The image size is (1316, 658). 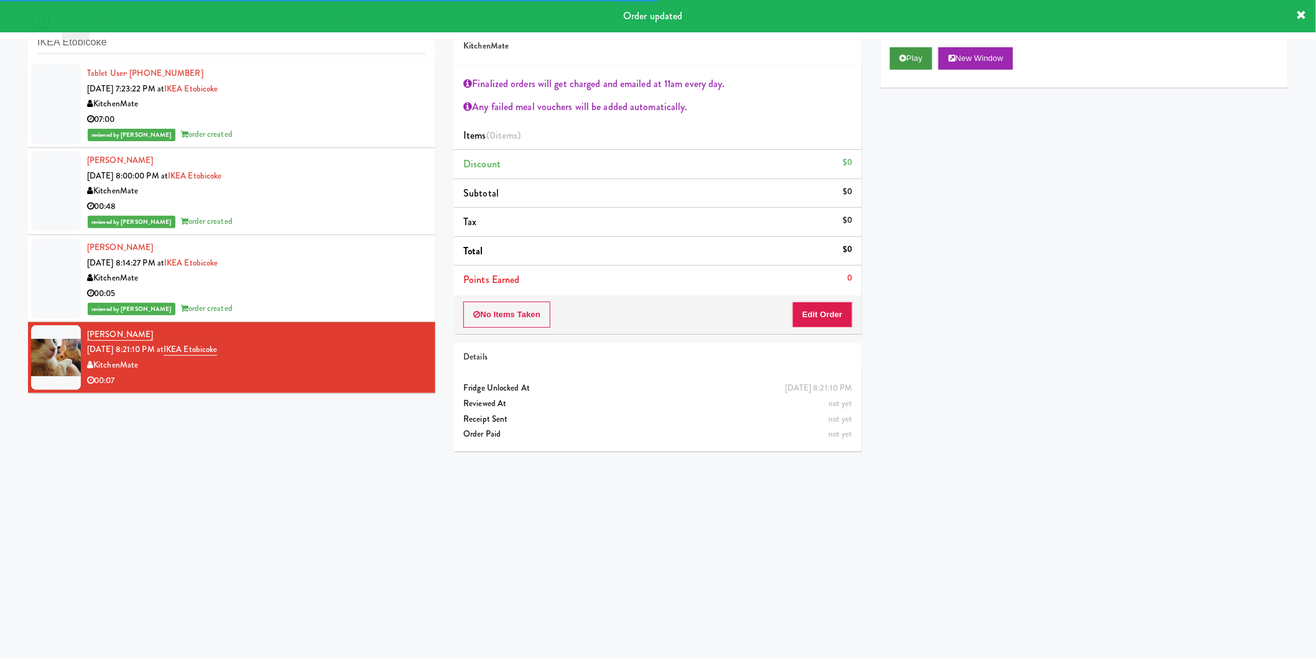 I want to click on div: 00:05, so click(x=256, y=294).